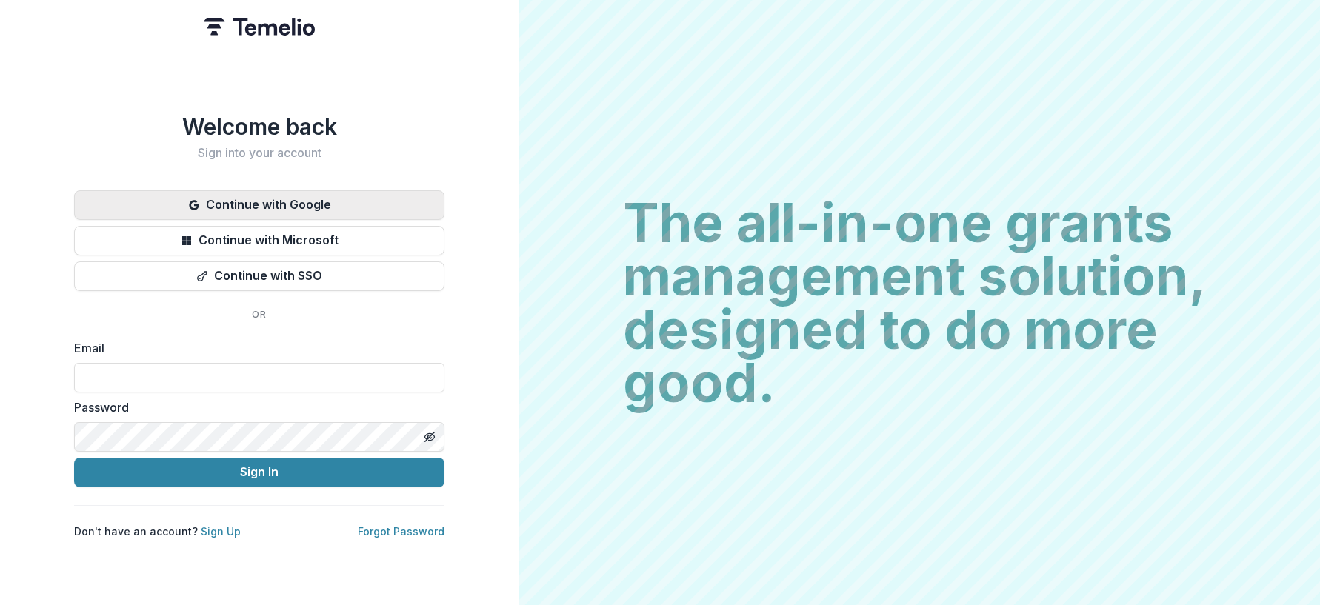  I want to click on button: Continue with SSO, so click(259, 276).